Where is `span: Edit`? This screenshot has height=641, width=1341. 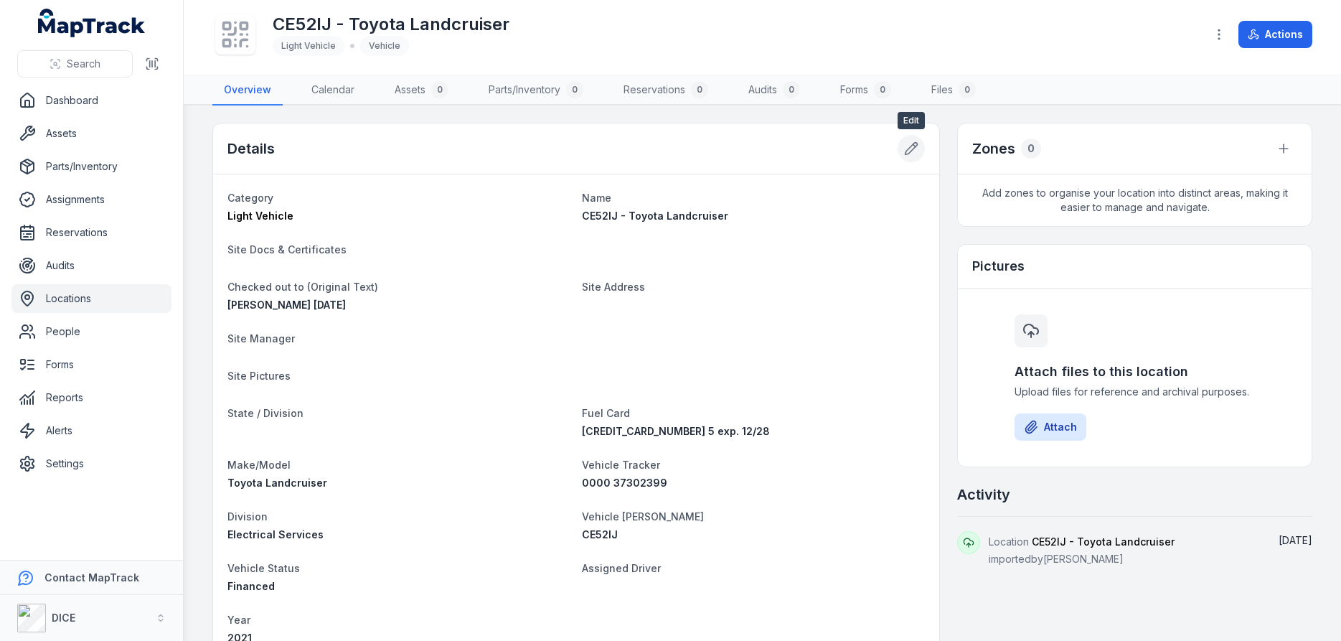
span: Edit is located at coordinates (911, 121).